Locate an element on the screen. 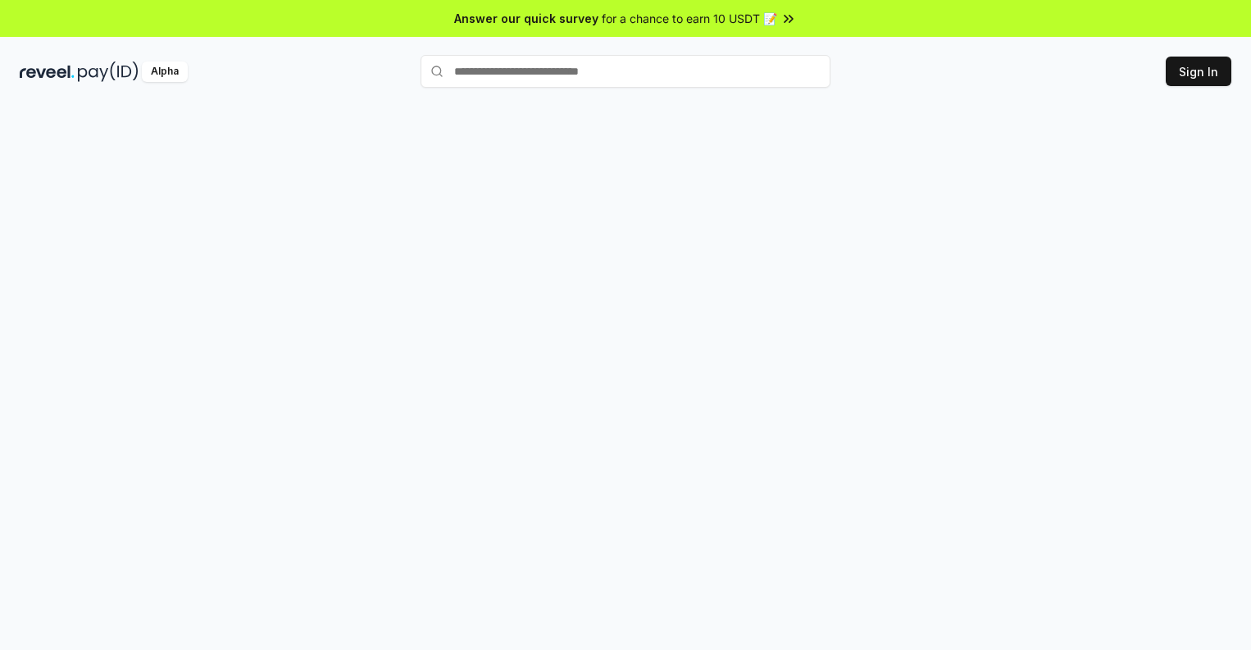  span: Answer our quick survey is located at coordinates (526, 18).